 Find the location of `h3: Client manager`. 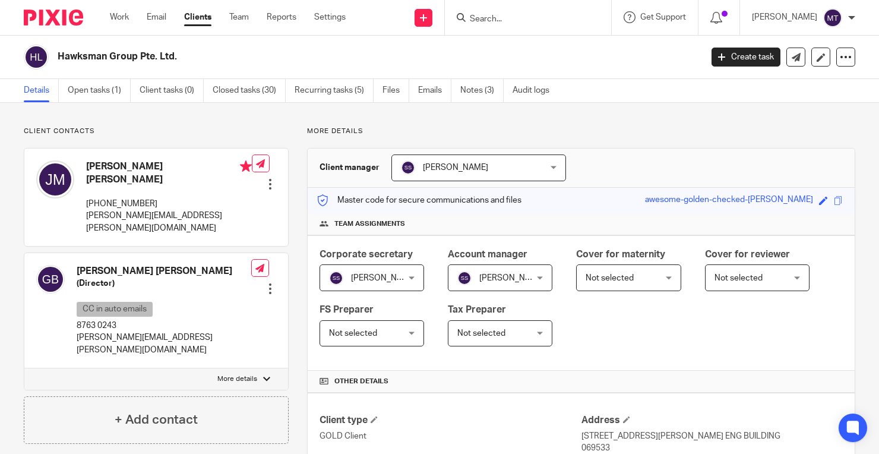

h3: Client manager is located at coordinates (349, 167).